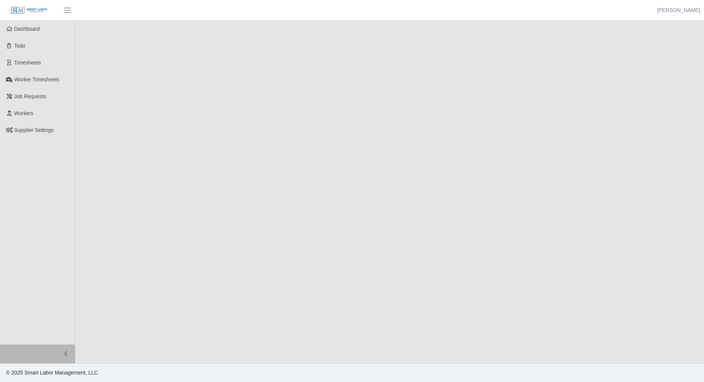 Image resolution: width=704 pixels, height=382 pixels. I want to click on span: Todo, so click(20, 46).